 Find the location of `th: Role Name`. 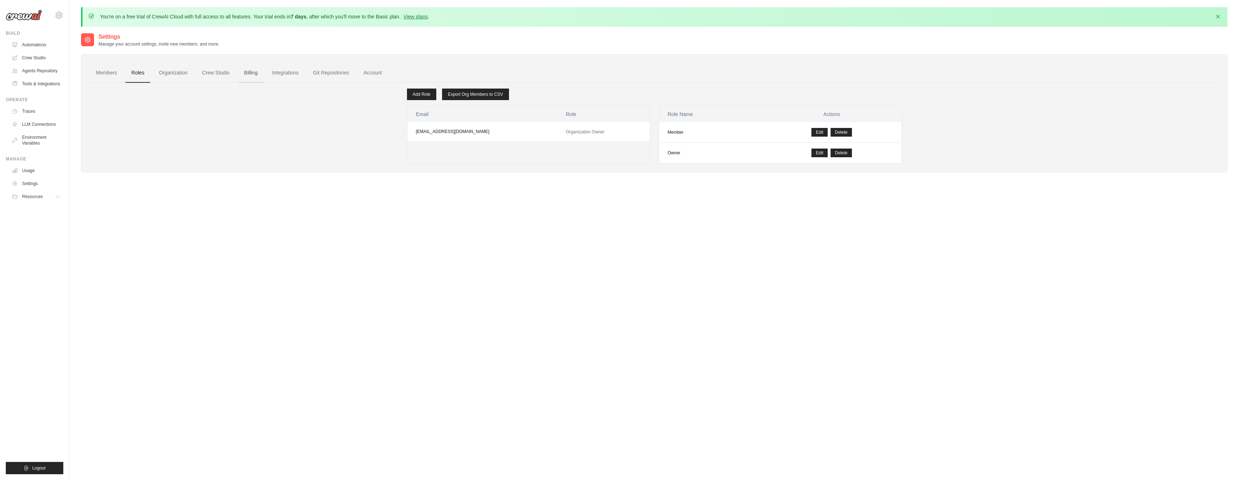

th: Role Name is located at coordinates (711, 114).